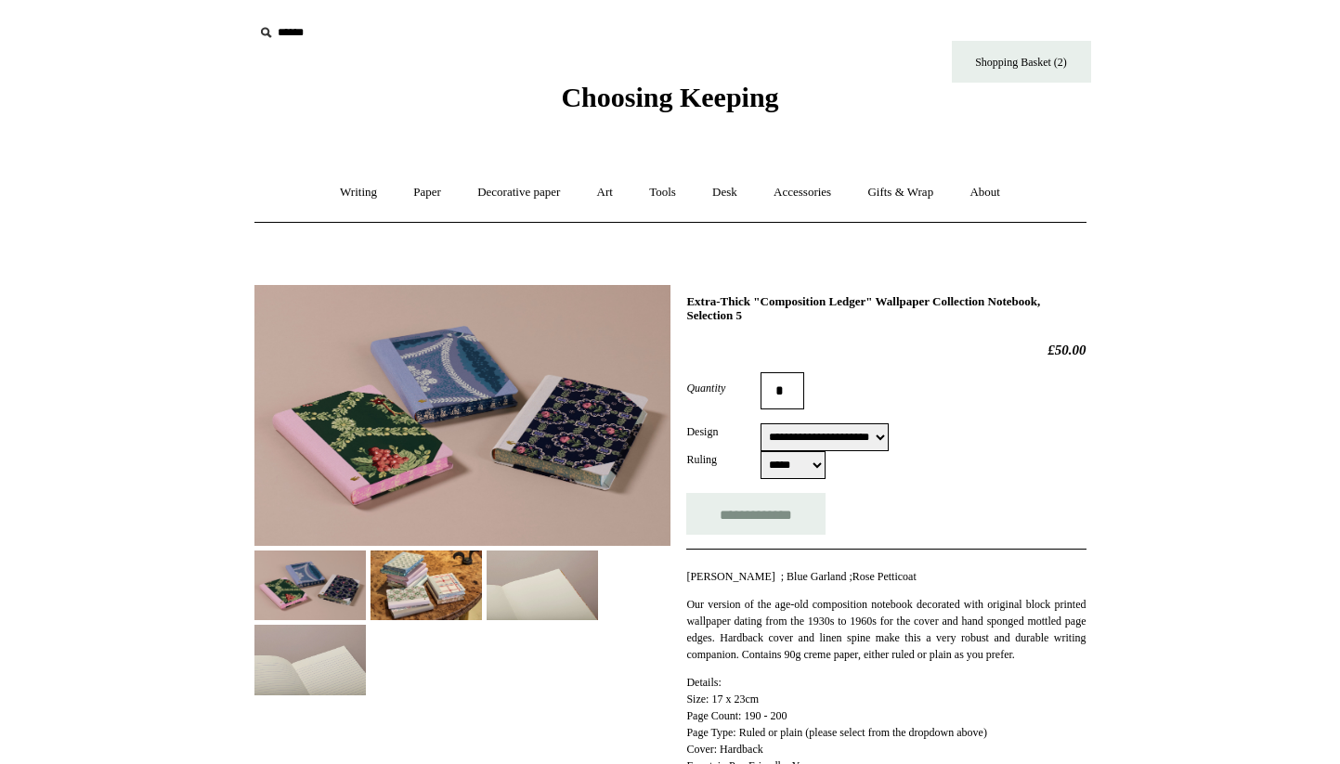 This screenshot has height=764, width=1340. I want to click on h1: Extra-Thick "Composition Ledger" Wallpaper Collection Notebook, Selection 5, so click(886, 308).